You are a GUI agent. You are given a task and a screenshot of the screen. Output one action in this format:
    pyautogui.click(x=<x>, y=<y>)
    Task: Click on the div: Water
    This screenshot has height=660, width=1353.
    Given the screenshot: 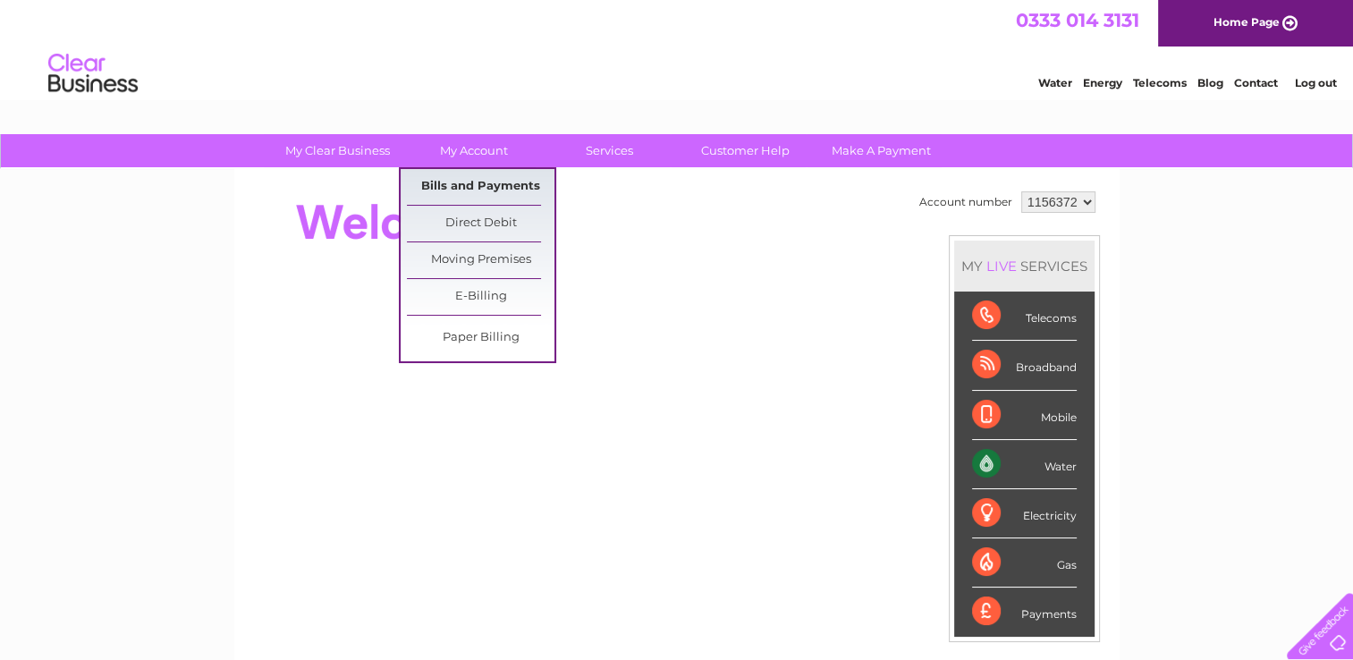 What is the action you would take?
    pyautogui.click(x=1024, y=464)
    